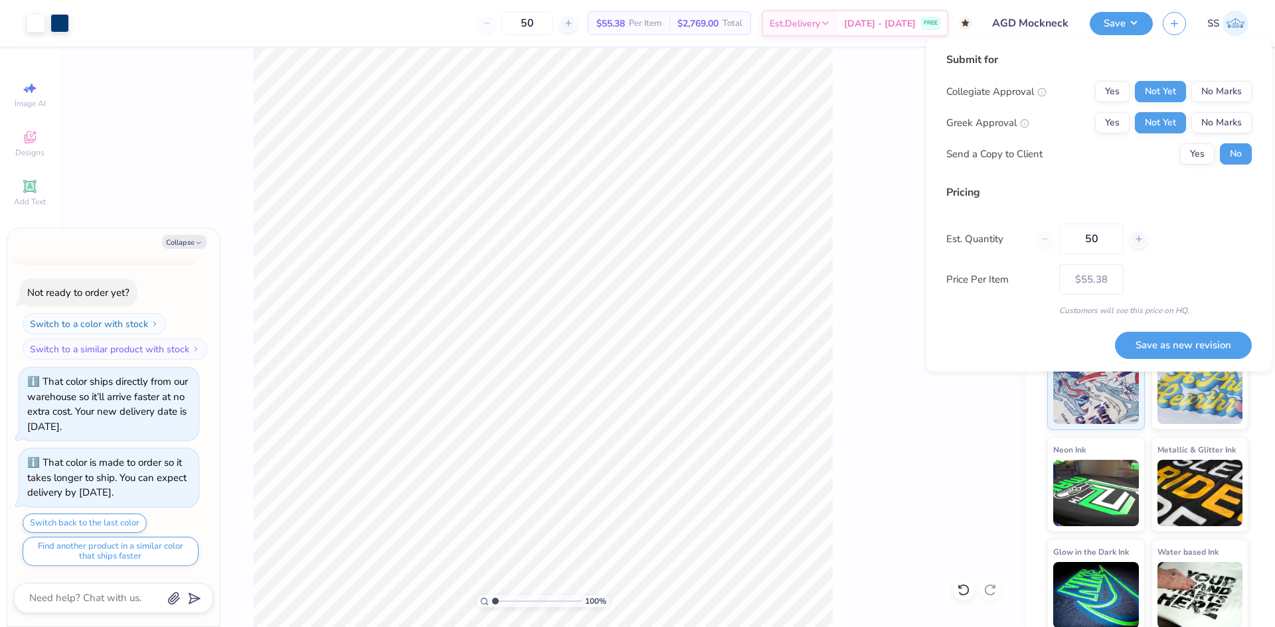 Image resolution: width=1275 pixels, height=627 pixels. What do you see at coordinates (94, 324) in the screenshot?
I see `button: Switch to a color with stock` at bounding box center [94, 324].